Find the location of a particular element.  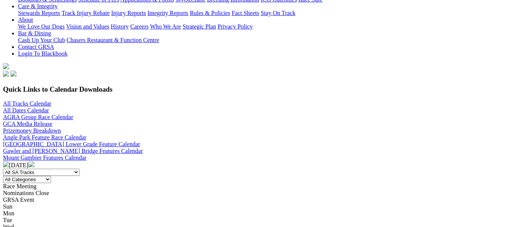

img: chevron-right-pager-white.svg is located at coordinates (32, 164).